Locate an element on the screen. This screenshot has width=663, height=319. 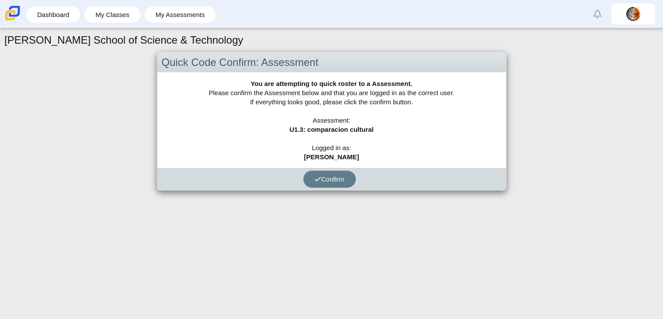
div: Please confirm the Assessment below and that you are logged in as the correct user. If everything... is located at coordinates (332, 120).